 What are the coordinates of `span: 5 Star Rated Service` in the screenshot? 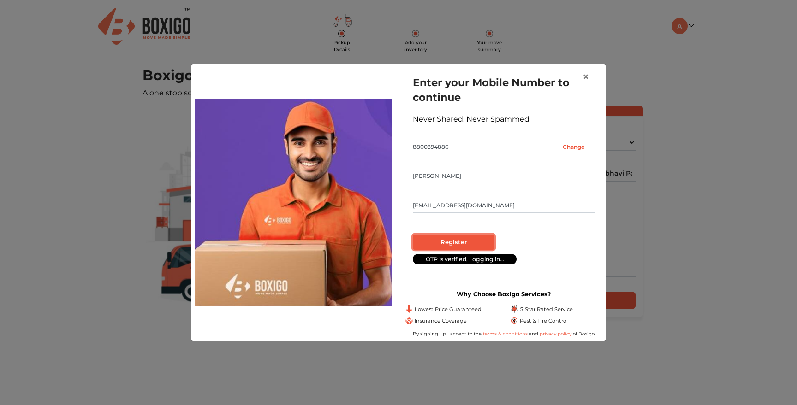 It's located at (546, 309).